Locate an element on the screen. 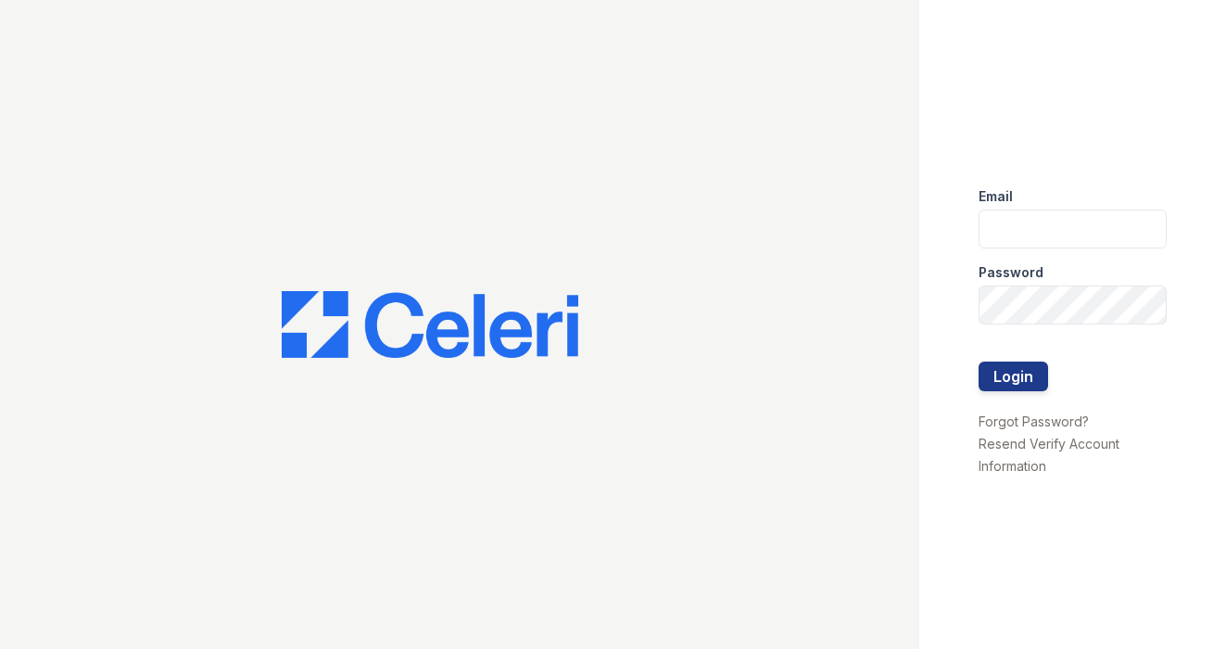  button: Login is located at coordinates (1013, 376).